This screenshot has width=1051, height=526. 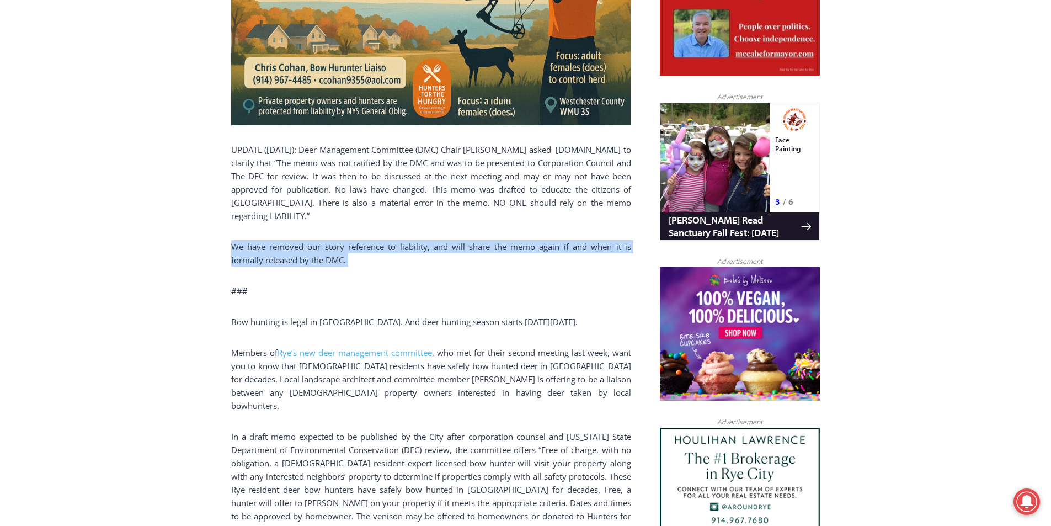 I want to click on a: Rye’s new deer management committee, so click(x=355, y=352).